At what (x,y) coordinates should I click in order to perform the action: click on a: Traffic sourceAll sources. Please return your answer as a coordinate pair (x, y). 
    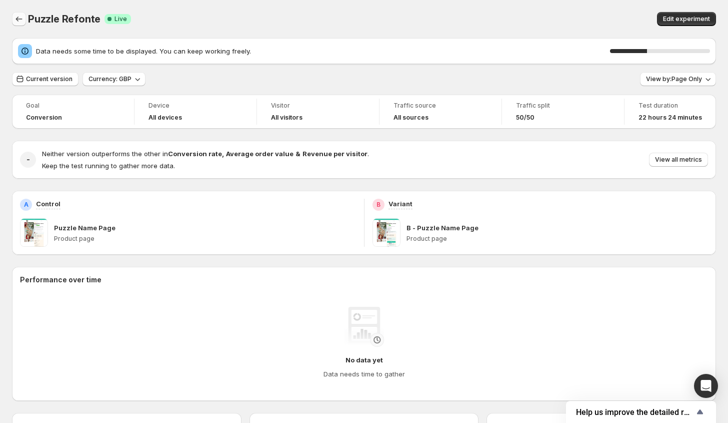
    Looking at the image, I should click on (441, 112).